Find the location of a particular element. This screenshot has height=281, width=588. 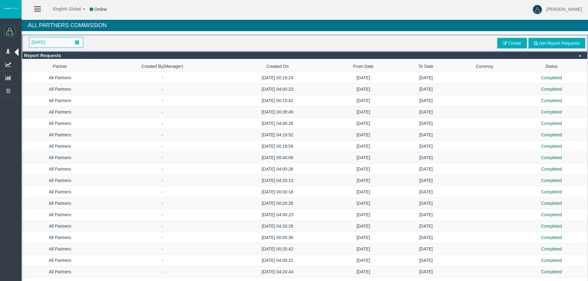

span: Get Report Requests is located at coordinates (559, 43).